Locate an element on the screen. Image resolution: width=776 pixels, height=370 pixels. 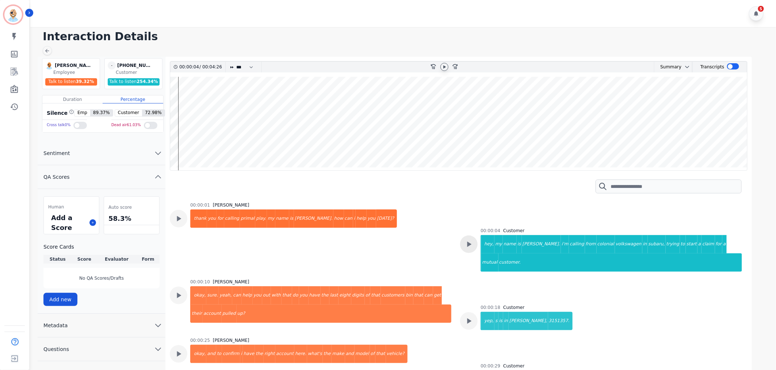
div: s is located at coordinates (496, 321).